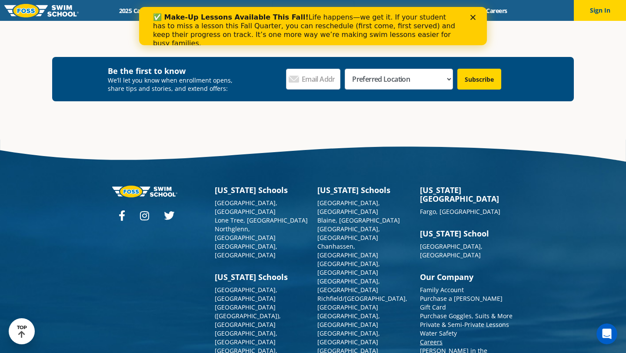 The image size is (626, 353). What do you see at coordinates (138, 10) in the screenshot?
I see `a: 2025 Calendar` at bounding box center [138, 10].